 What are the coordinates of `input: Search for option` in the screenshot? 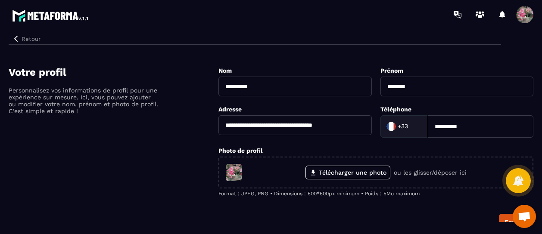 It's located at (415, 127).